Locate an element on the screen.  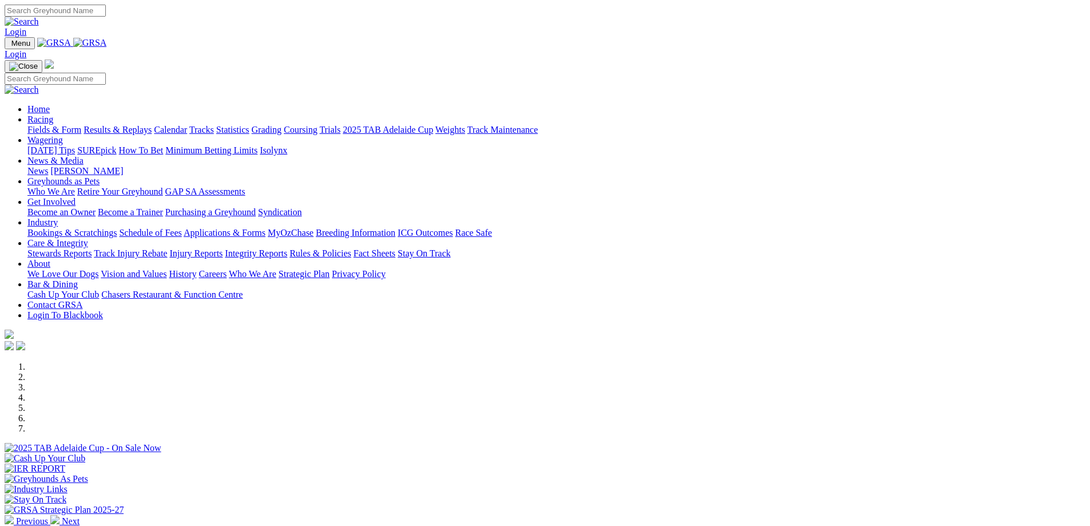
a: Stay On Track is located at coordinates (424, 253).